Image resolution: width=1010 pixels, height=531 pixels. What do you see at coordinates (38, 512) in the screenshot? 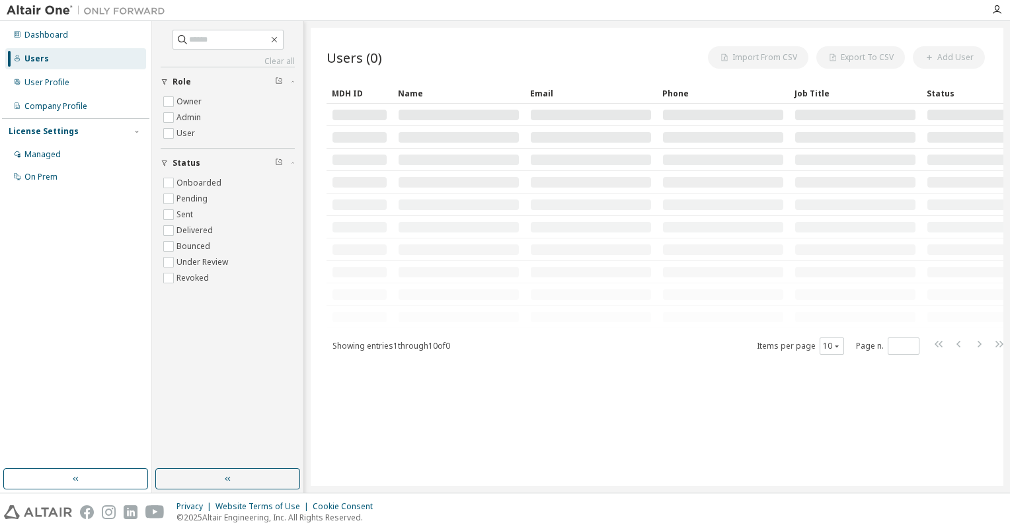
I see `img: altair_logo.svg` at bounding box center [38, 512].